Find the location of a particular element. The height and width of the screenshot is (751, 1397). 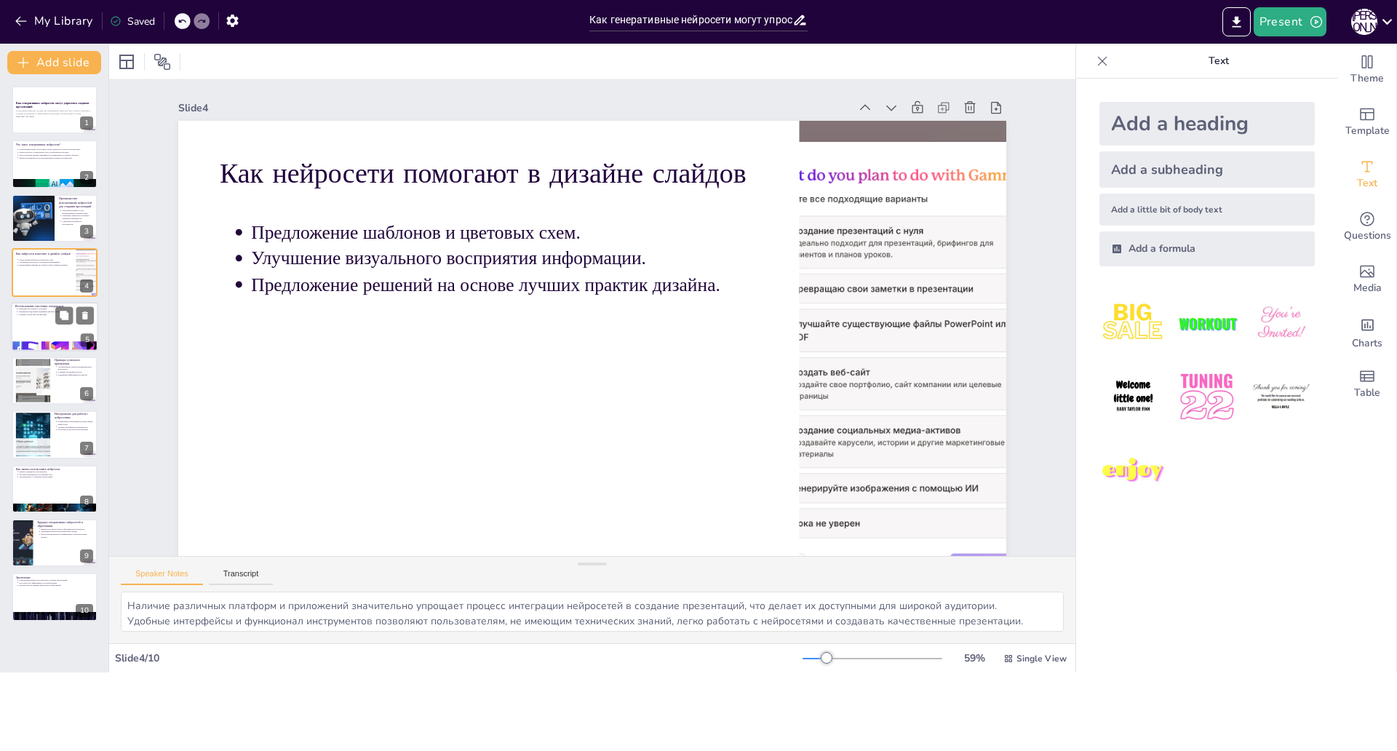

div: 2 is located at coordinates (87, 178).